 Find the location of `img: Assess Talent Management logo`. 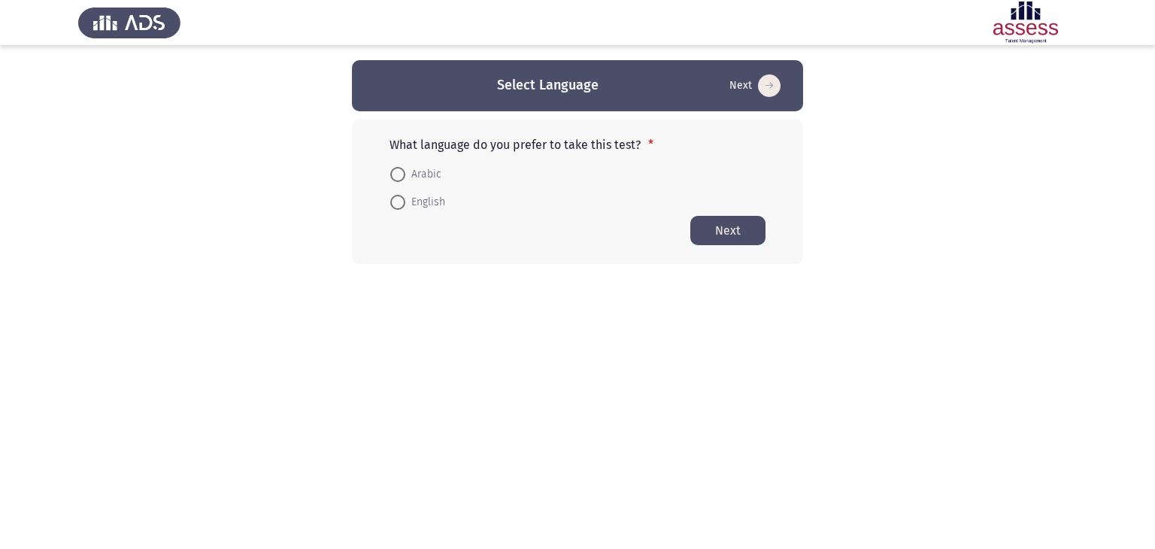

img: Assess Talent Management logo is located at coordinates (129, 23).